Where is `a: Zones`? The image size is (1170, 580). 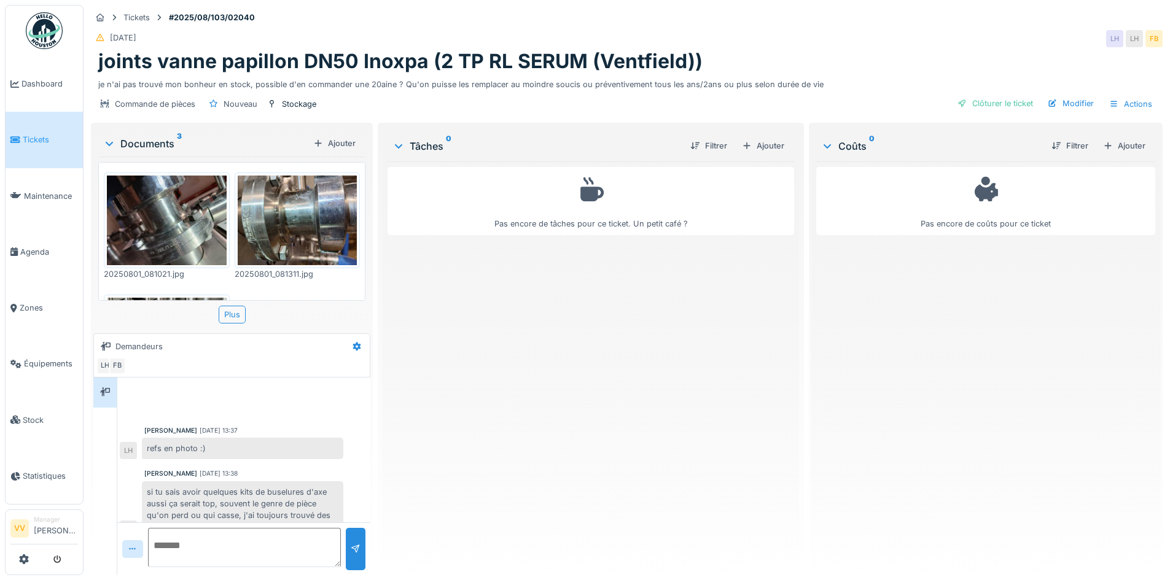
a: Zones is located at coordinates (44, 308).